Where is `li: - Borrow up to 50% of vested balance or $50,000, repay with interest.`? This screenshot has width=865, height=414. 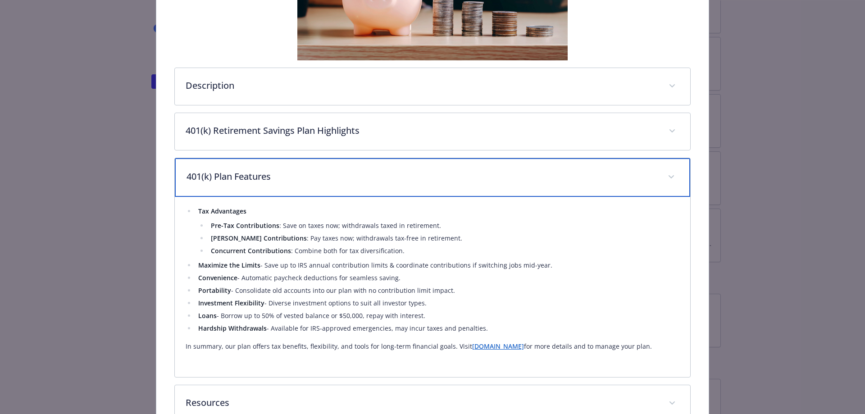
li: - Borrow up to 50% of vested balance or $50,000, repay with interest. is located at coordinates (438, 316).